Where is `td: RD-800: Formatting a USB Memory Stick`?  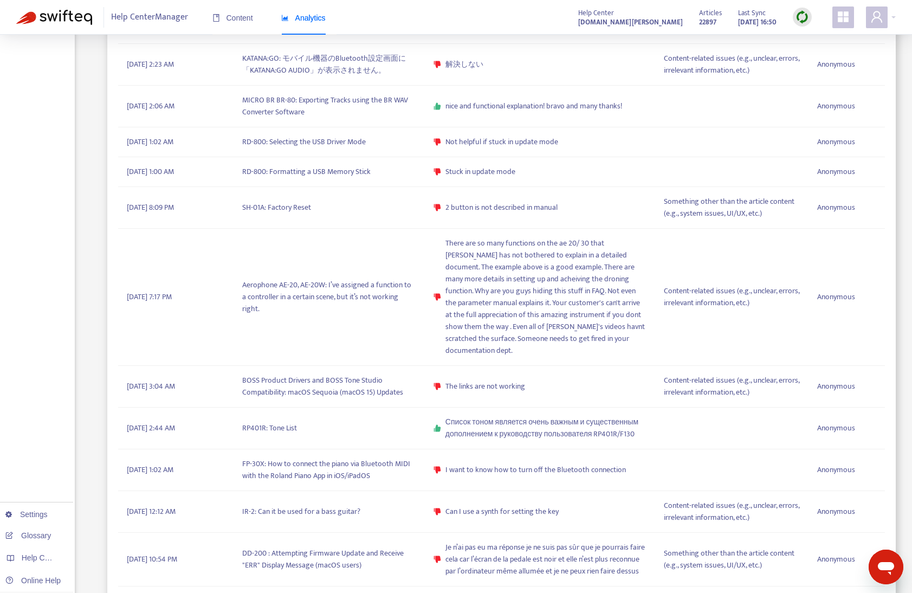
td: RD-800: Formatting a USB Memory Stick is located at coordinates (329, 172).